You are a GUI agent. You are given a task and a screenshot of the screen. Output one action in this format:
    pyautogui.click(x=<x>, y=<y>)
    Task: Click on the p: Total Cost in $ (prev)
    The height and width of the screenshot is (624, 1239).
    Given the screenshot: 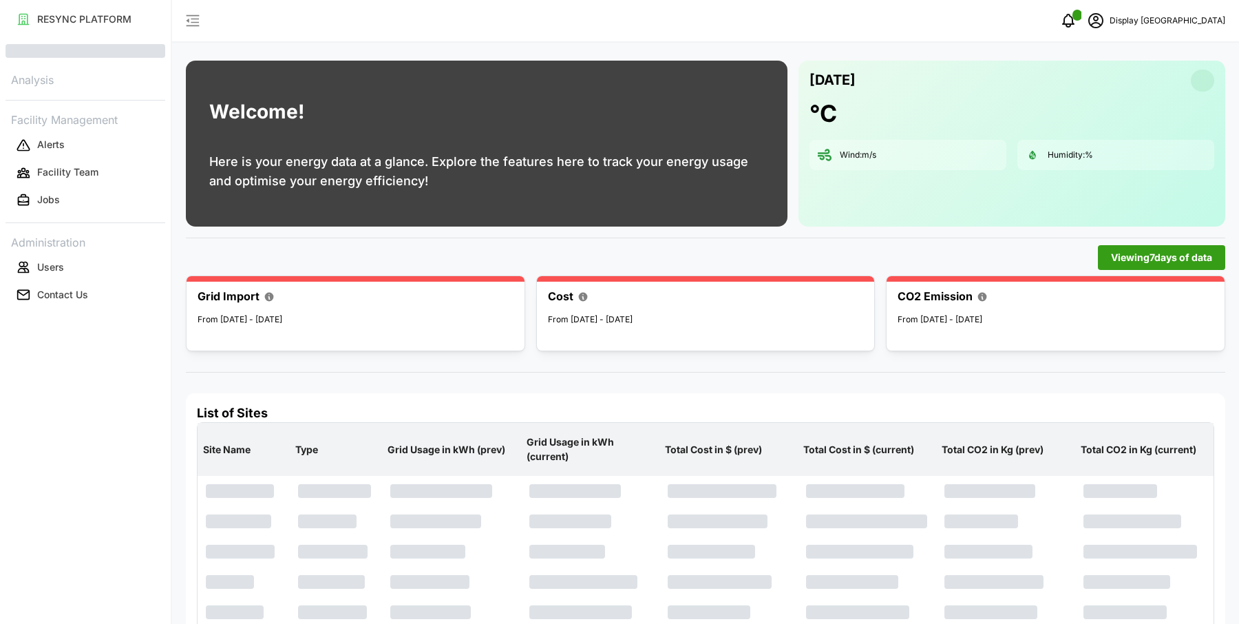 What is the action you would take?
    pyautogui.click(x=728, y=449)
    